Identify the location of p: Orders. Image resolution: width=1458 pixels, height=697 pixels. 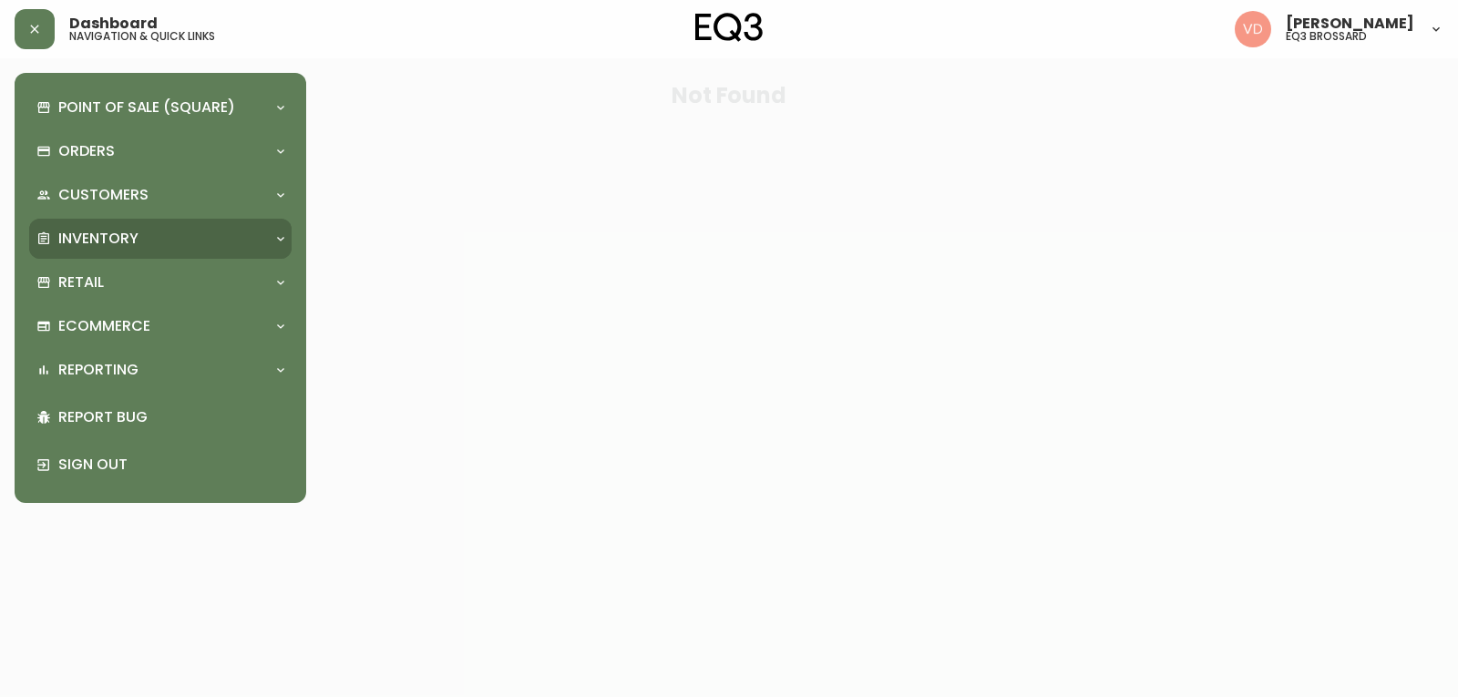
(87, 151).